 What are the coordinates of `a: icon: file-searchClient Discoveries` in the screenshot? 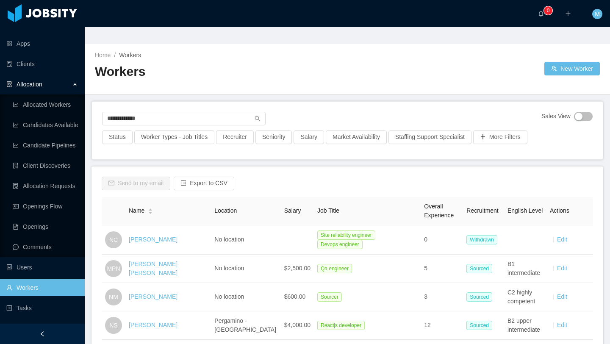 It's located at (45, 166).